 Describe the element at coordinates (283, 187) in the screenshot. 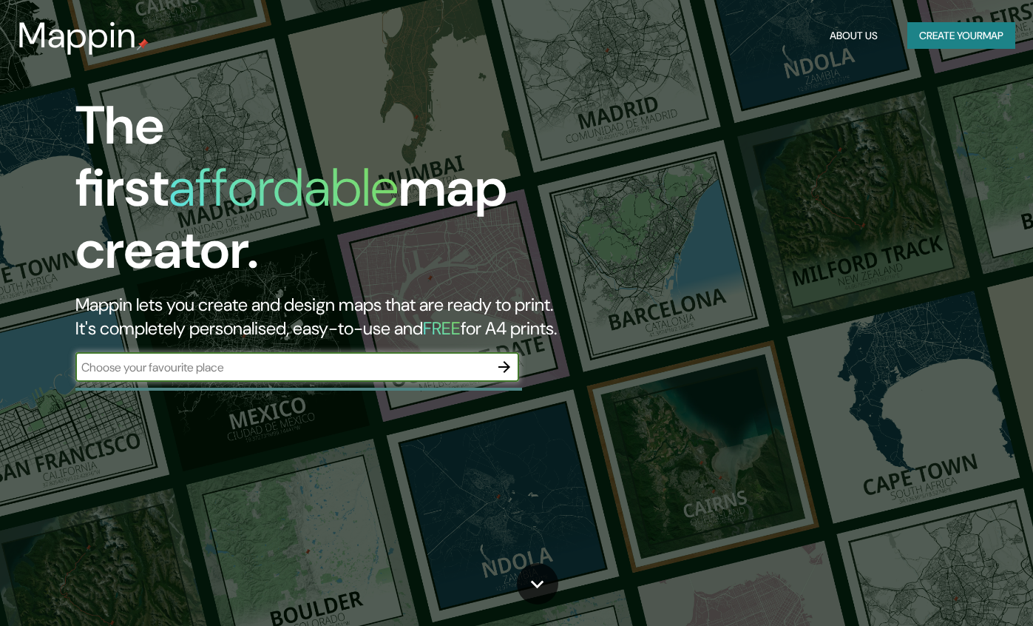

I see `h1: affordable` at that location.